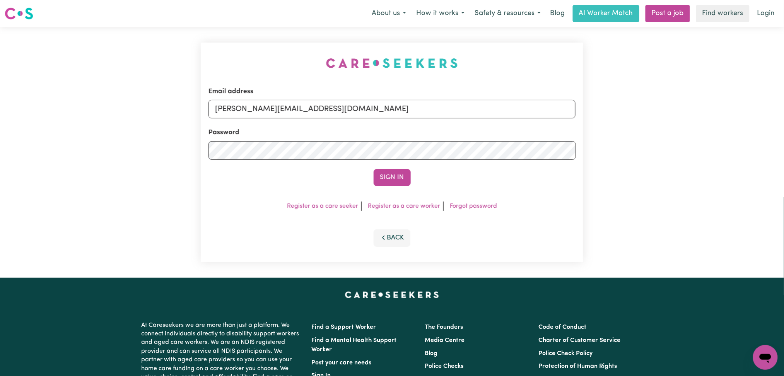  Describe the element at coordinates (341, 363) in the screenshot. I see `a: Post your care needs` at that location.